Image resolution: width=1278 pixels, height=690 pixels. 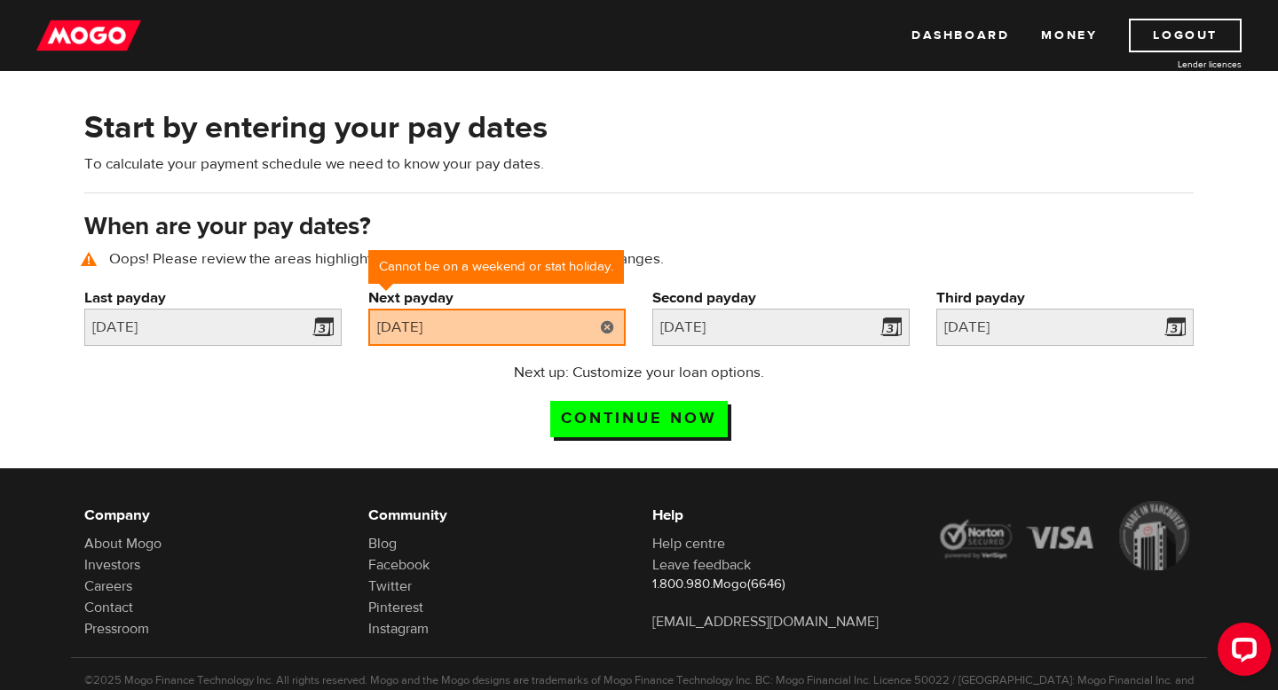 What do you see at coordinates (689, 544) in the screenshot?
I see `a: Help centre` at bounding box center [689, 544].